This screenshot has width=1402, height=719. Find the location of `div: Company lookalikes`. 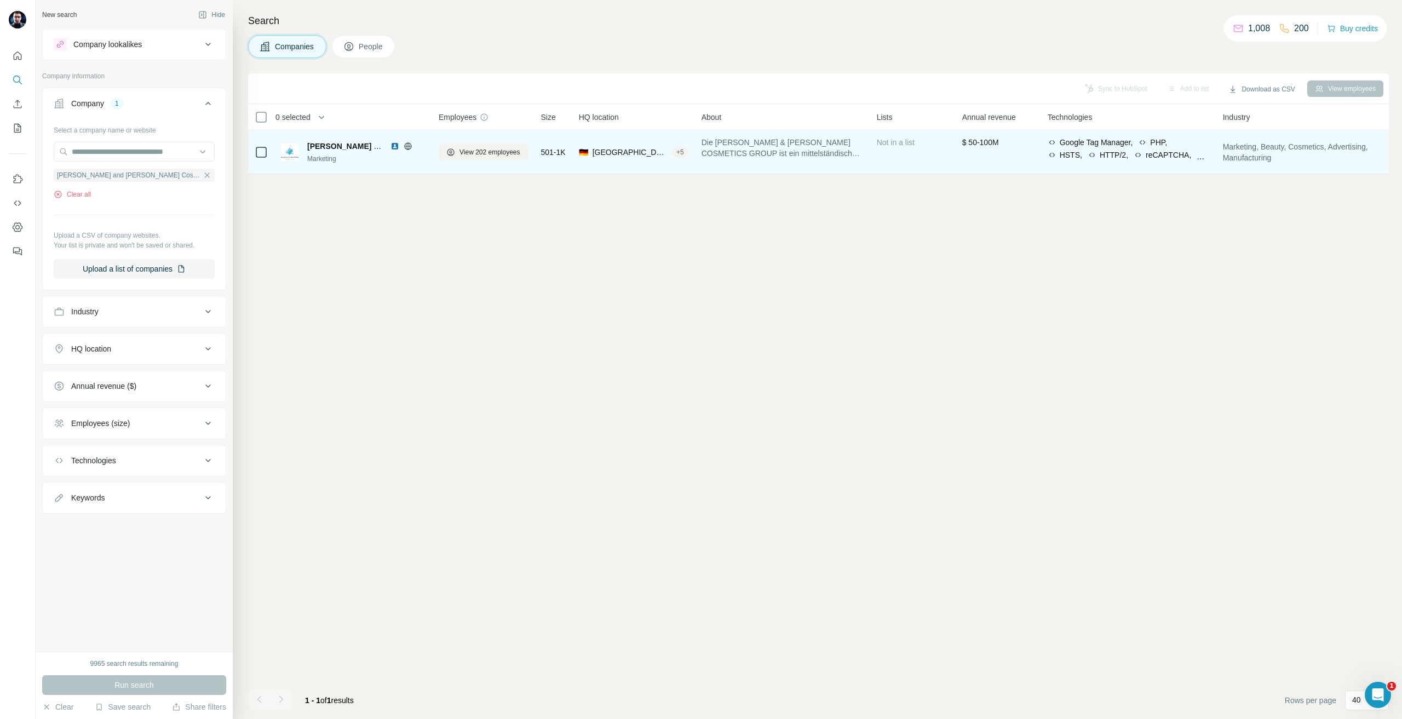

div: Company lookalikes is located at coordinates (107, 44).